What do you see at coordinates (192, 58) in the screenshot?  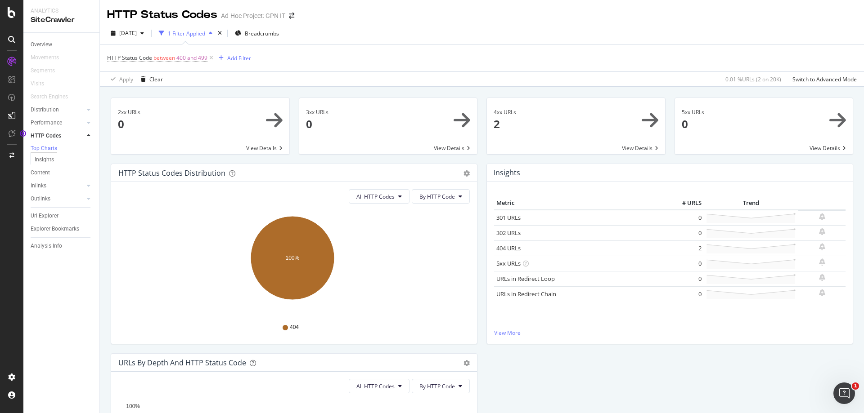 I see `span: 400 and 499` at bounding box center [192, 58].